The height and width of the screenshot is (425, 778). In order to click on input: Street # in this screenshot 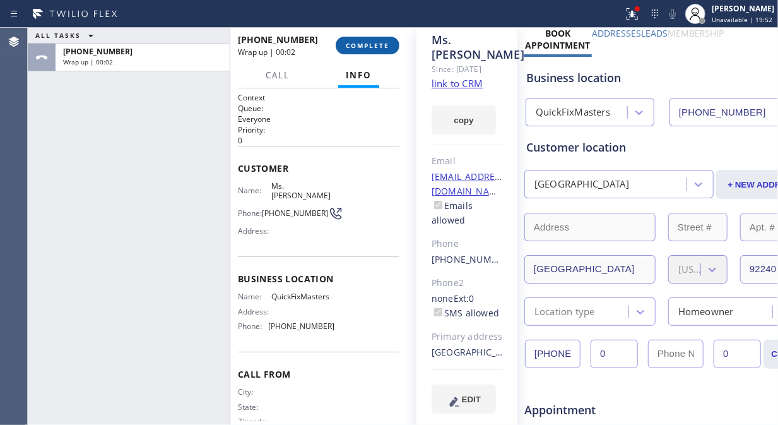, I will do `click(698, 227)`.